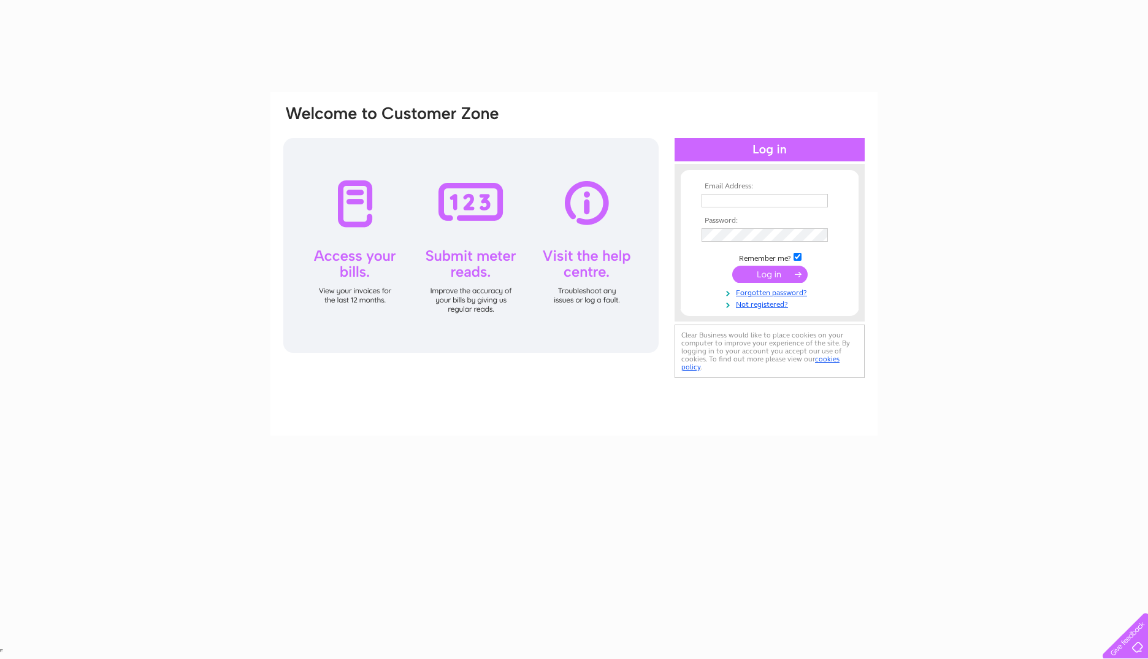 This screenshot has height=659, width=1148. Describe the element at coordinates (770, 186) in the screenshot. I see `th: Email Address:` at that location.